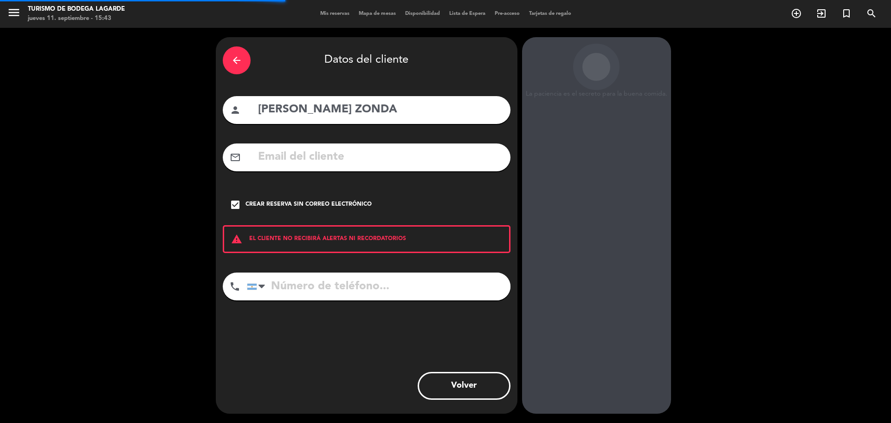  Describe the element at coordinates (596, 94) in the screenshot. I see `div: La paciencia es el secreto para la buena comida.` at that location.